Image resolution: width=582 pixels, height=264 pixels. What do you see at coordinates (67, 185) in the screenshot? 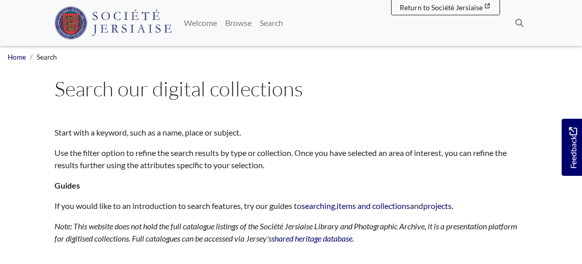
I see `strong: Guides` at bounding box center [67, 185].